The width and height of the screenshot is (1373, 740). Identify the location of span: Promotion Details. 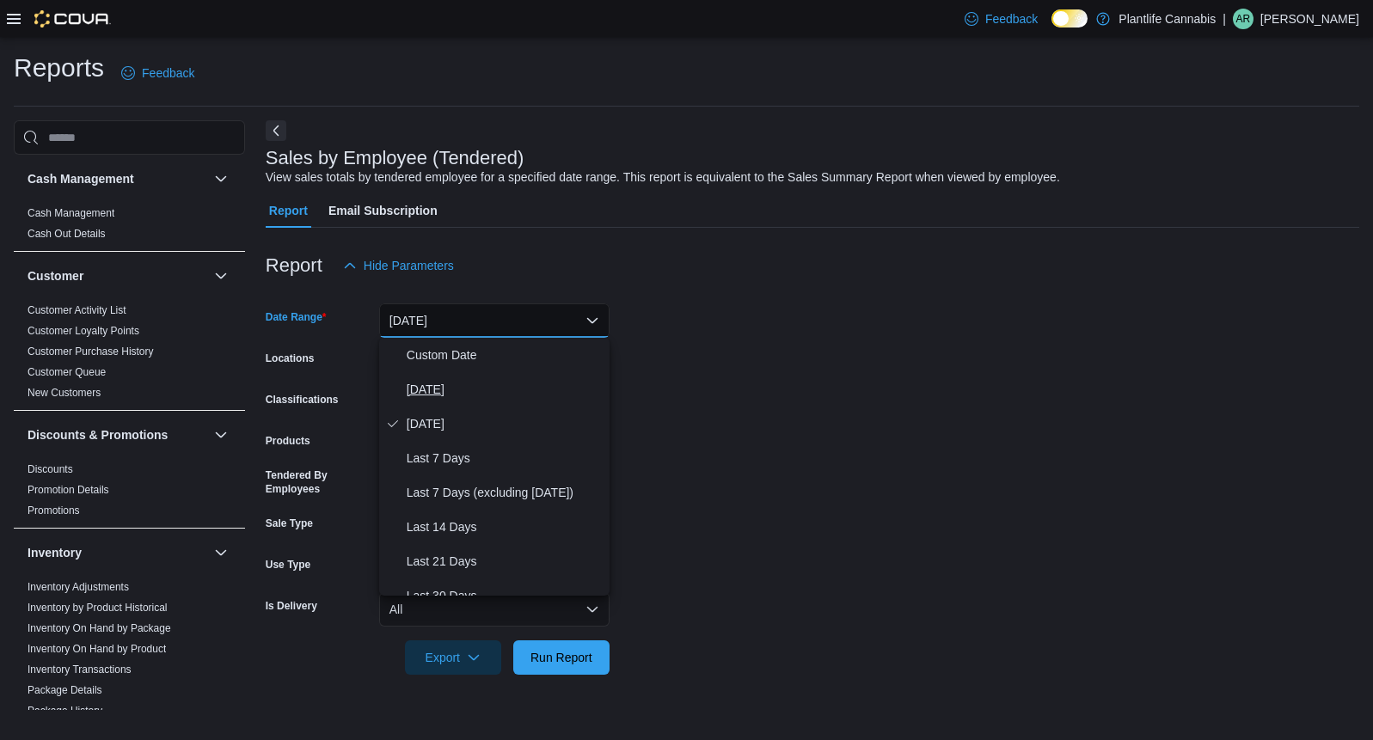
(68, 490).